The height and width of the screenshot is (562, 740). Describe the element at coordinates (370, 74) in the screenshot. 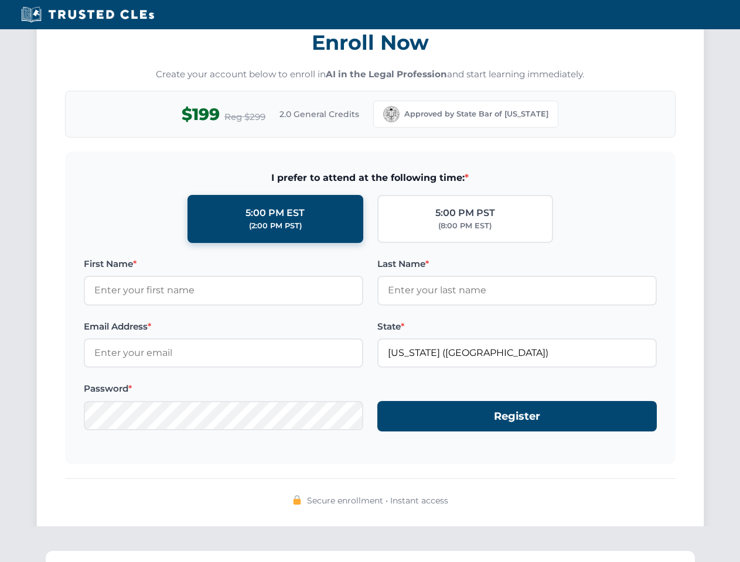

I see `p: Create your account below to enroll in and start learning immediately.` at that location.